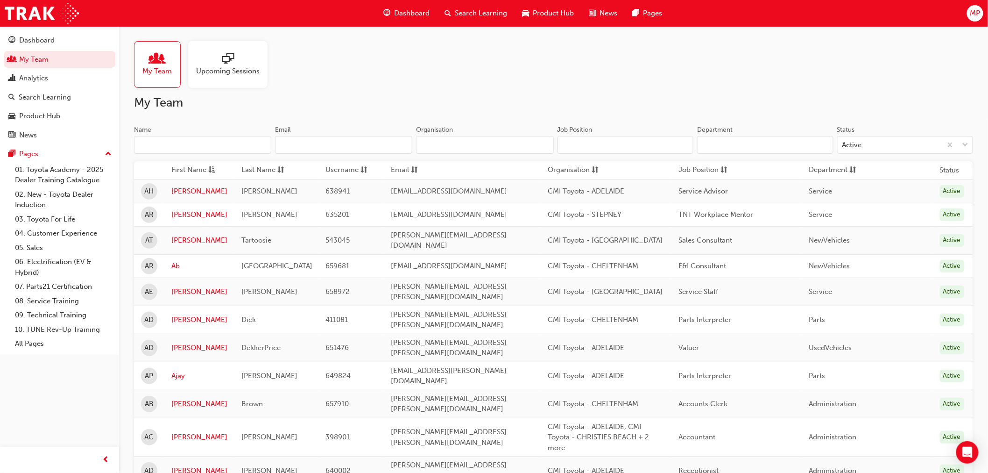 The height and width of the screenshot is (473, 988). What do you see at coordinates (648, 13) in the screenshot?
I see `a: pages-iconPages` at bounding box center [648, 13].